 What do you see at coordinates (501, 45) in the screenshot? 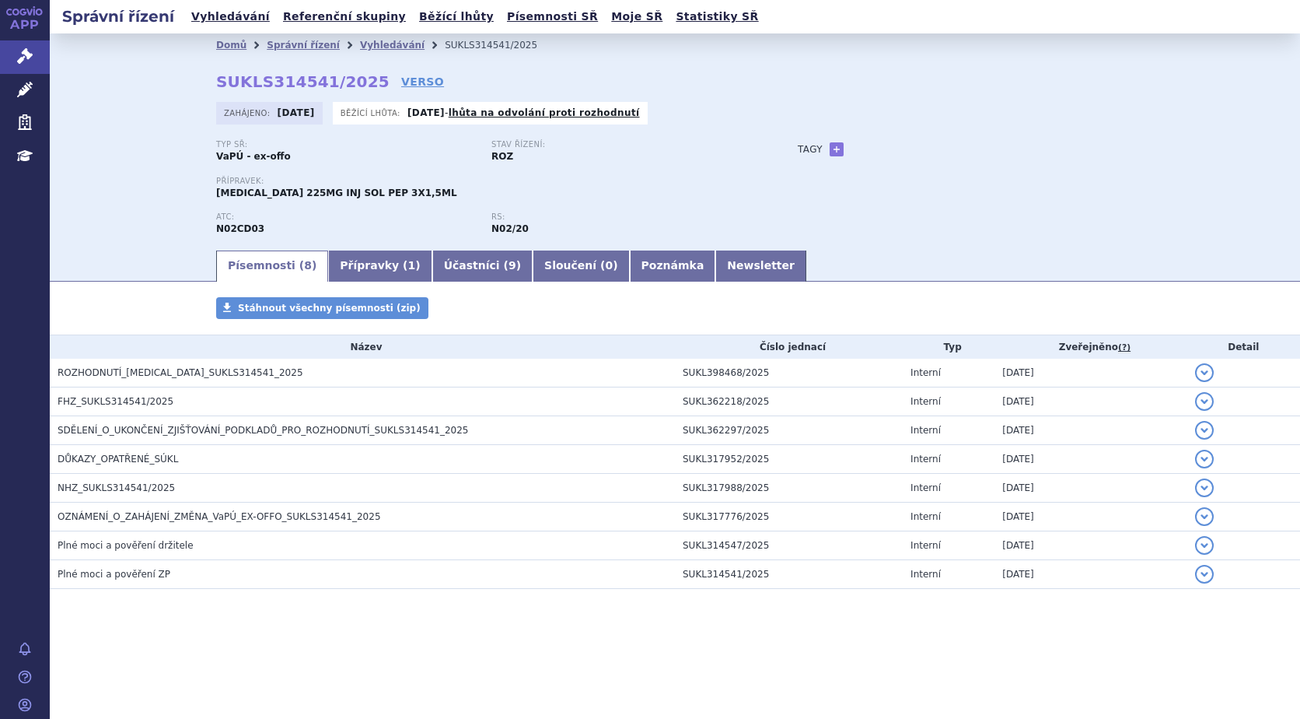
I see `li: SUKLS314541/2025` at bounding box center [501, 45].